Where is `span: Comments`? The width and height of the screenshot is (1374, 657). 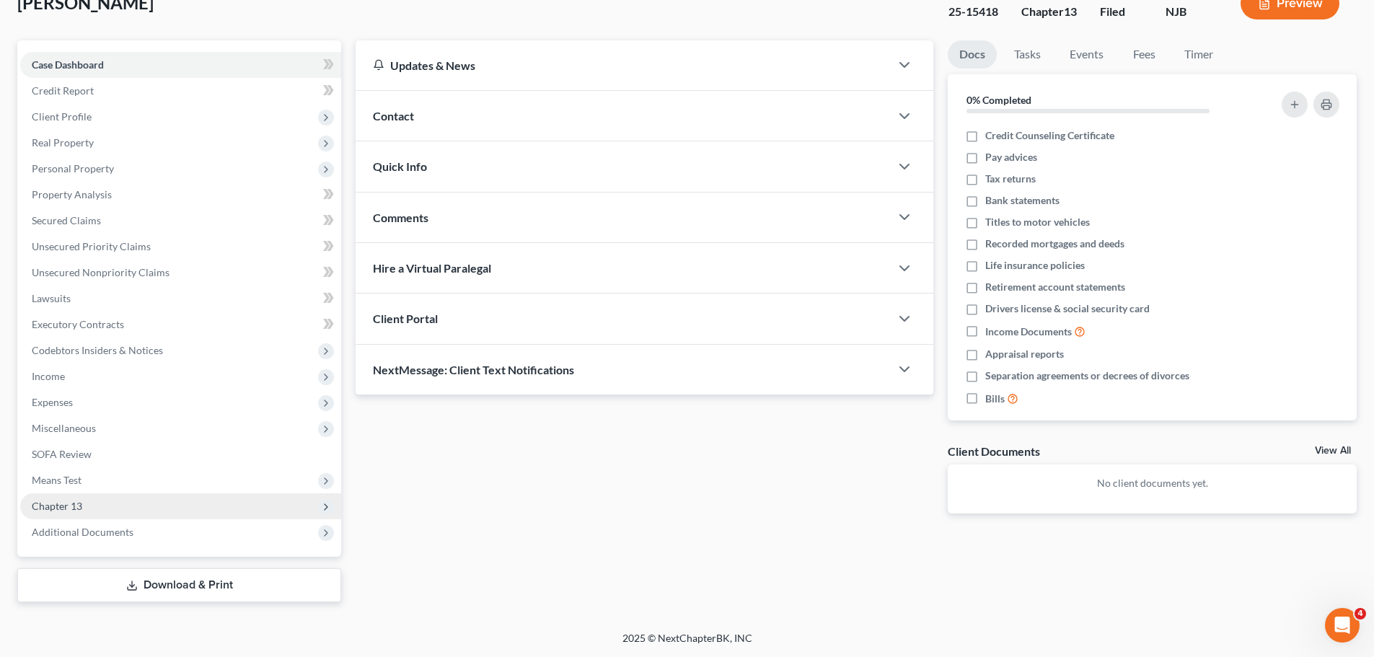
span: Comments is located at coordinates (400, 217).